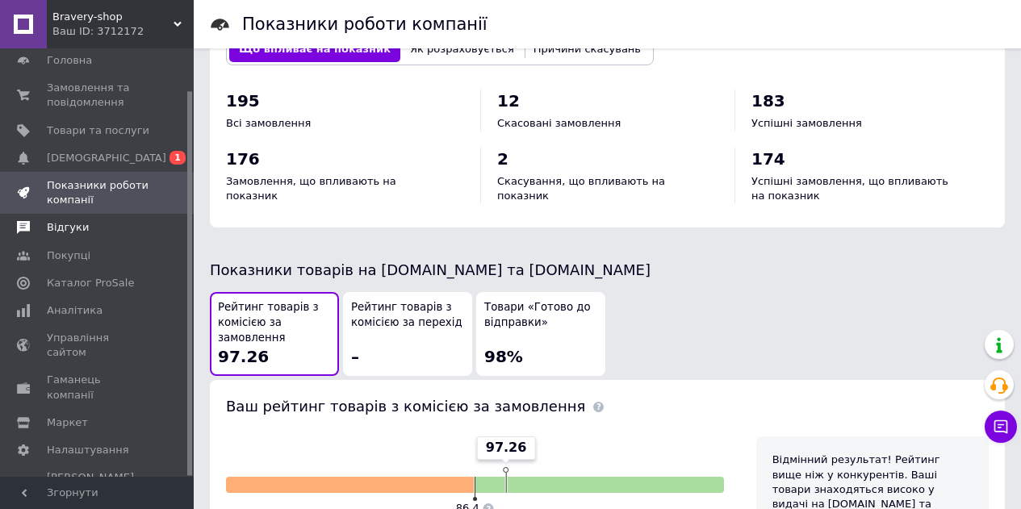 The width and height of the screenshot is (1021, 509). What do you see at coordinates (850, 188) in the screenshot?
I see `span: Успішні замовлення, що впливають на показник` at bounding box center [850, 188].